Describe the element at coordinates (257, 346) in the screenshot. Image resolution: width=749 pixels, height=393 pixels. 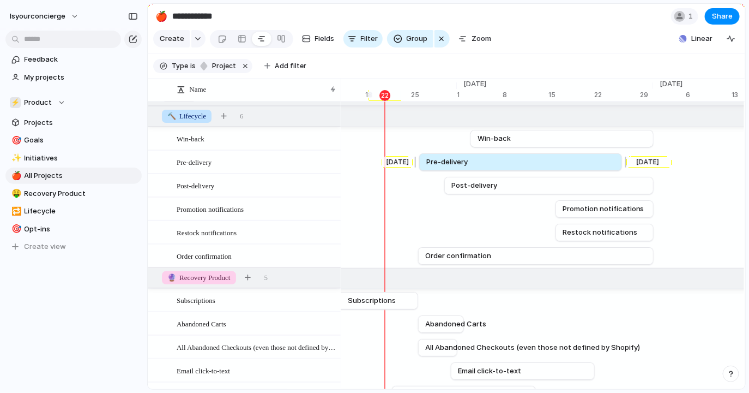
I see `span: All Abandoned Checkouts (even those not defined by Shopify)` at that location.